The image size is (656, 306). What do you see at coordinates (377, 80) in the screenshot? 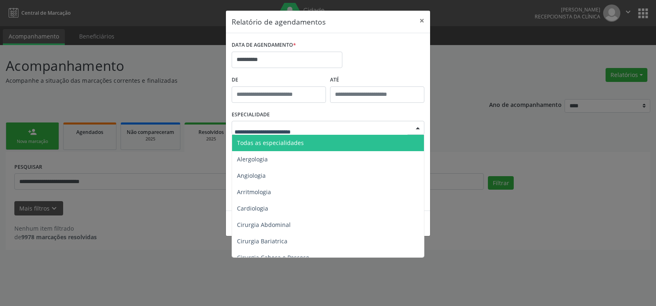
I see `label: ATÉ` at bounding box center [377, 80].